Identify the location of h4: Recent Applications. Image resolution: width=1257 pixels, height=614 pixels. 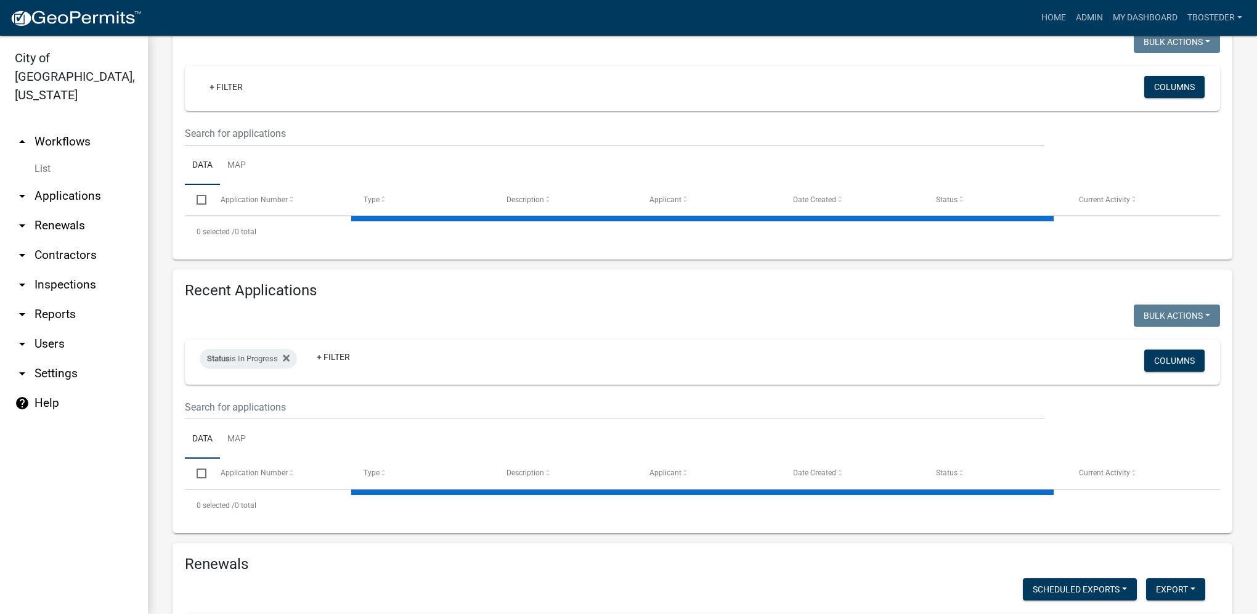
(702, 290).